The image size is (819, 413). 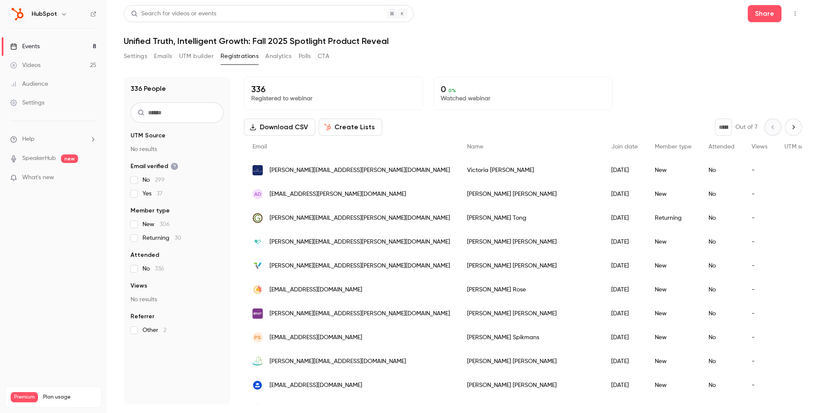 I want to click on p: Registered to webinar, so click(x=334, y=99).